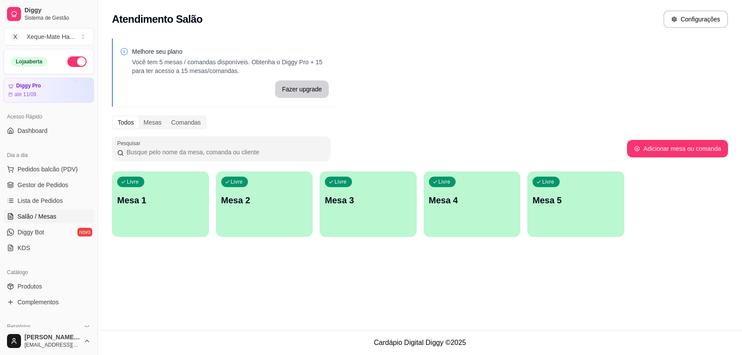 Image resolution: width=742 pixels, height=355 pixels. Describe the element at coordinates (38, 302) in the screenshot. I see `span: Complementos` at that location.